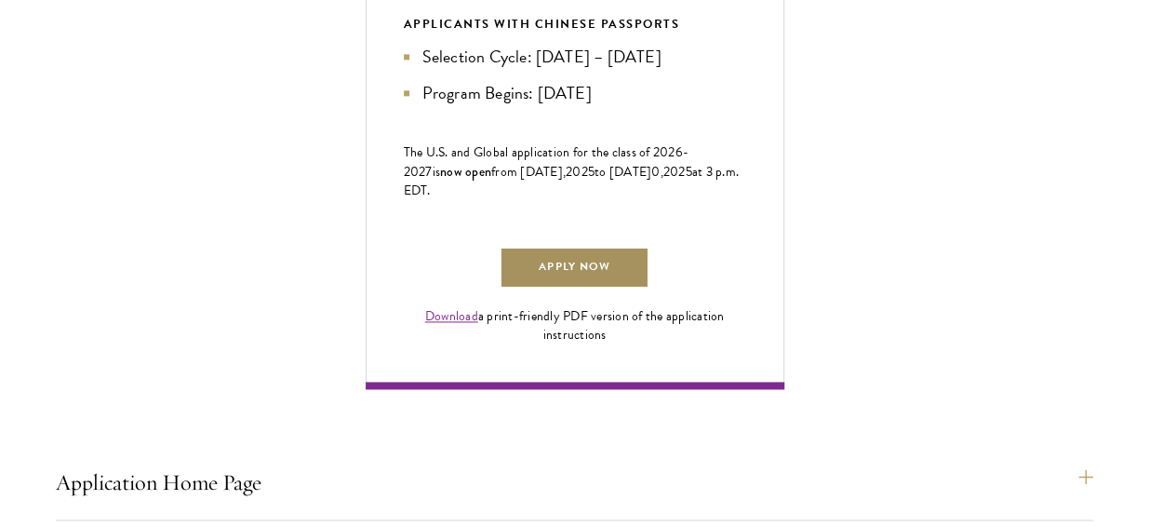  I want to click on span: now open, so click(465, 171).